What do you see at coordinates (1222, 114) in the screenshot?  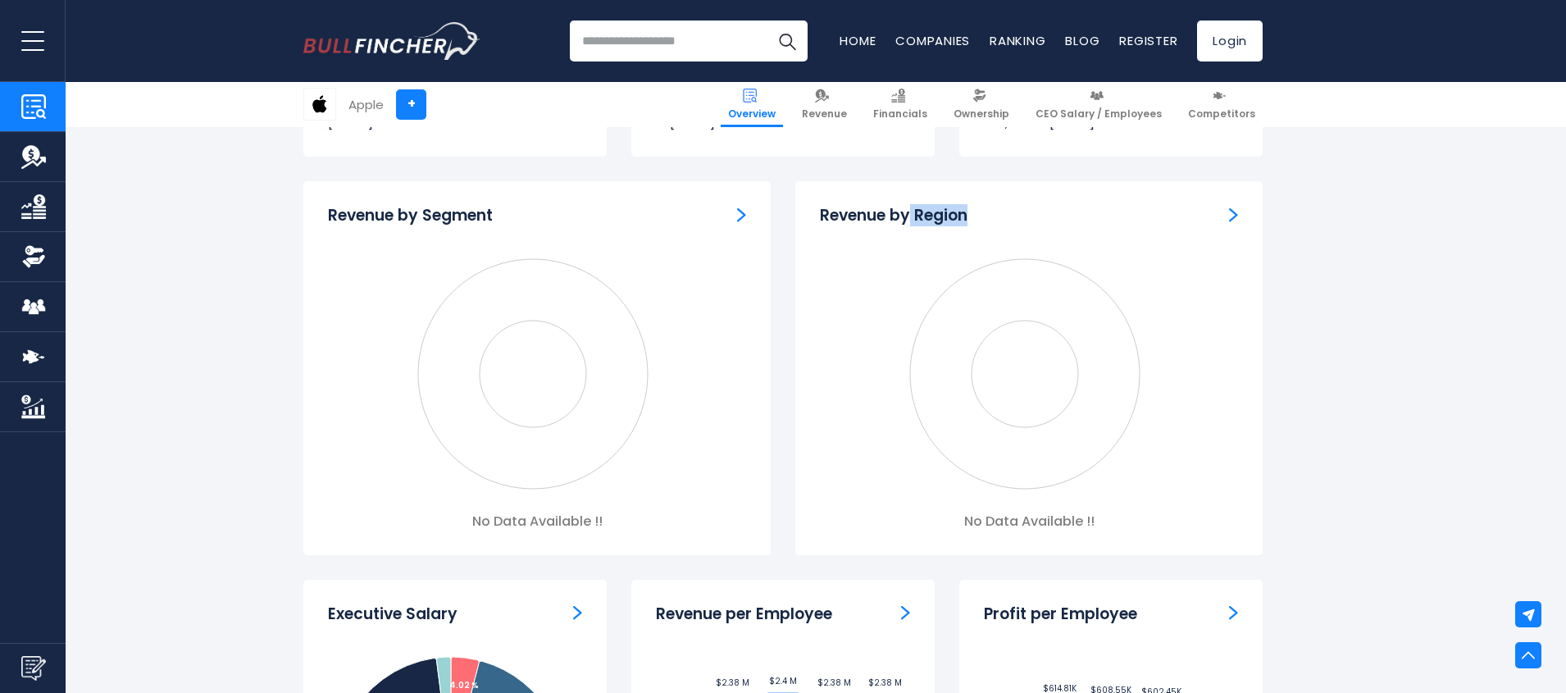 I see `span: Competitors` at bounding box center [1222, 114].